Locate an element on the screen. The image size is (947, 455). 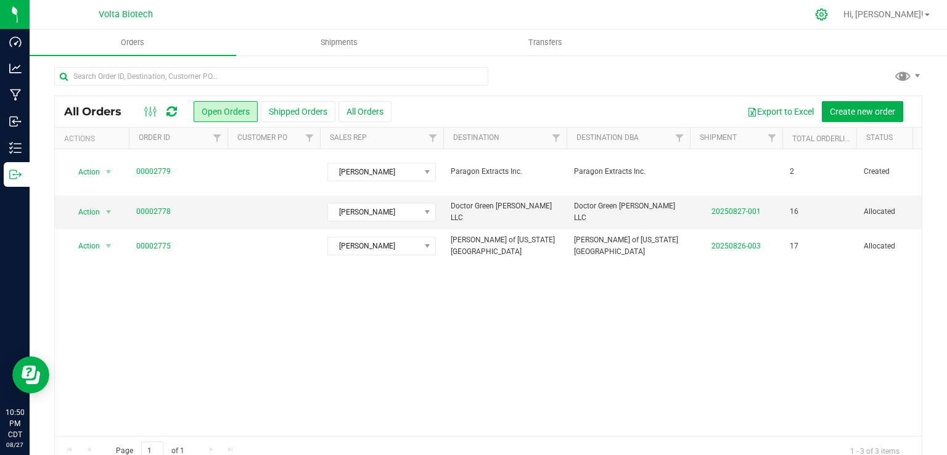
input: Search Order ID, Destination, Customer PO... is located at coordinates (271, 76).